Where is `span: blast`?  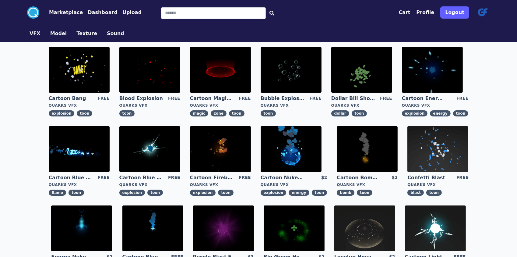
span: blast is located at coordinates (416, 192).